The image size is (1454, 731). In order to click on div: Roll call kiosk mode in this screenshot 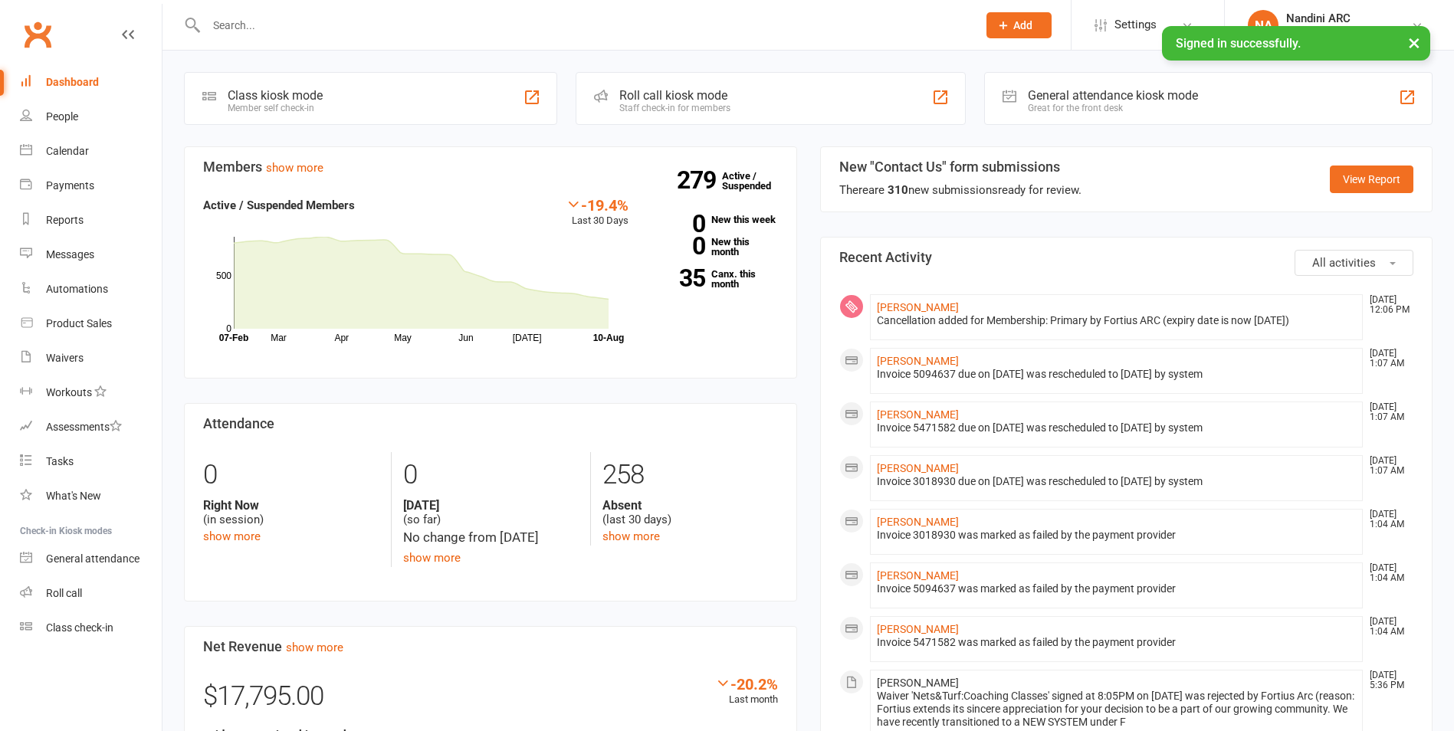, I will do `click(675, 95)`.